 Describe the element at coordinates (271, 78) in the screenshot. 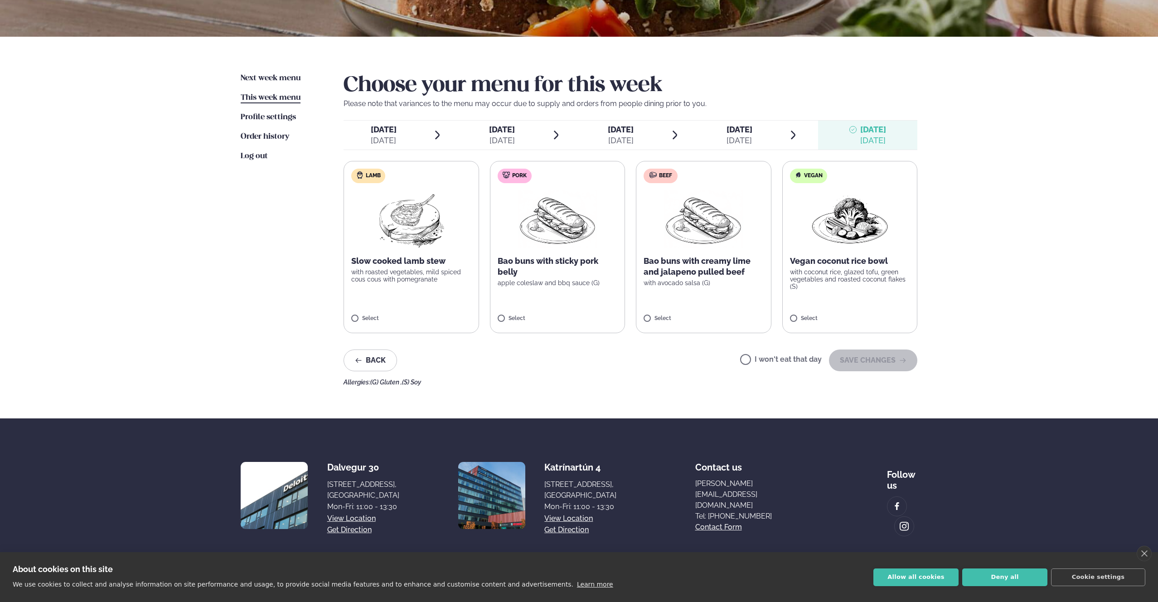

I see `span: Next week menu` at that location.